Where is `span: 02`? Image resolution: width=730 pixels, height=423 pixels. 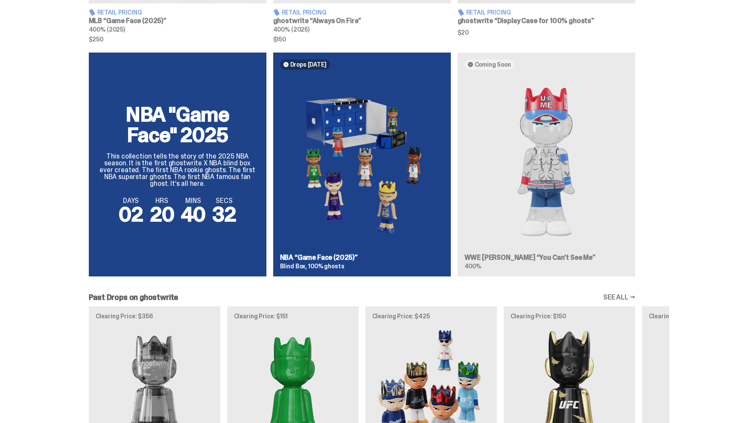
span: 02 is located at coordinates (131, 214).